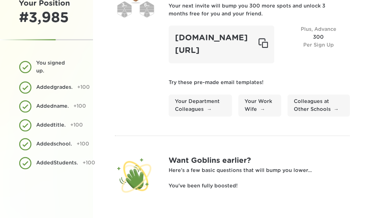 The image size is (372, 218). I want to click on div: Your next invite will bump you 300 more spots and unlock 3 months free for you and your friend., so click(247, 10).